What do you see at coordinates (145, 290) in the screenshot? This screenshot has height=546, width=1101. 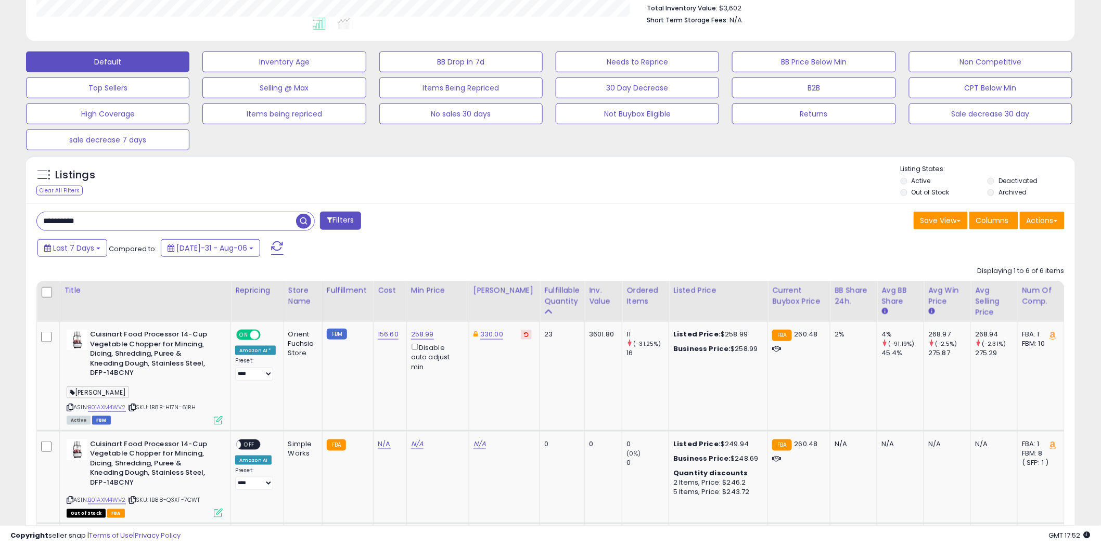 I see `div: Title` at bounding box center [145, 290].